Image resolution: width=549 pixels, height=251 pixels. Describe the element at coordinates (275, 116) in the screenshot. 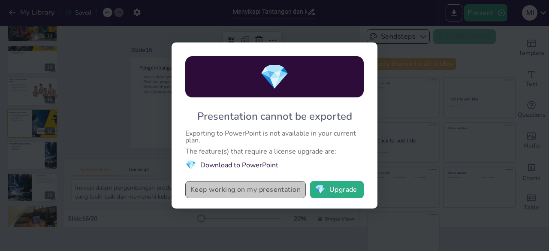

I see `div: Presentation cannot be exported` at that location.